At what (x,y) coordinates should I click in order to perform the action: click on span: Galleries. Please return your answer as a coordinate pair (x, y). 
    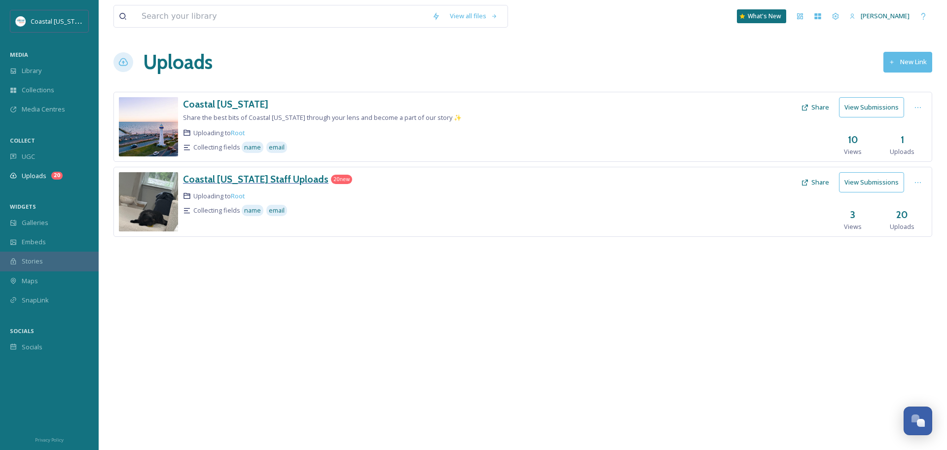
    Looking at the image, I should click on (35, 222).